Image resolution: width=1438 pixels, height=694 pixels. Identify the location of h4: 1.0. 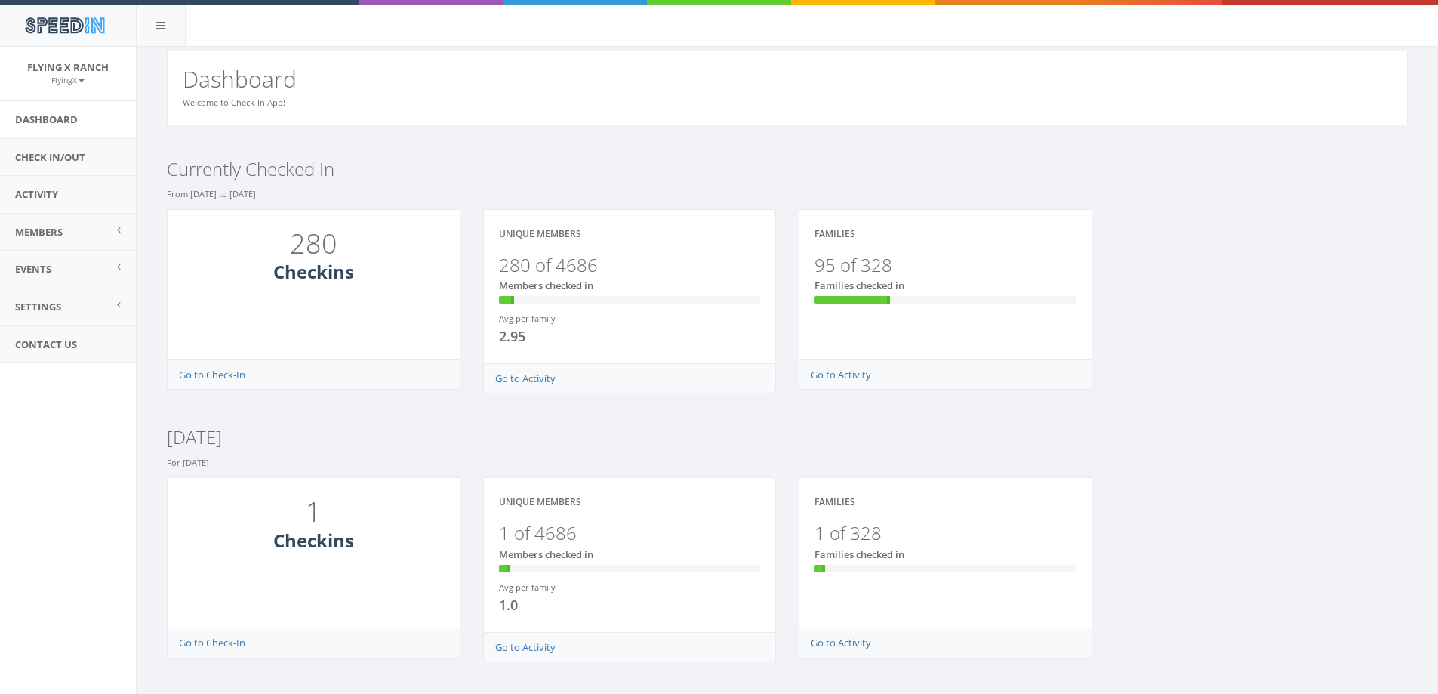
(559, 605).